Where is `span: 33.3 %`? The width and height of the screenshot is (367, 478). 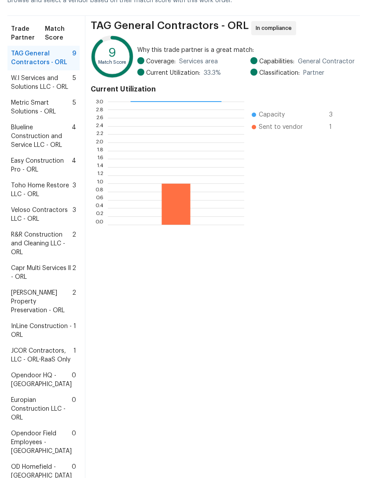
span: 33.3 % is located at coordinates (212, 73).